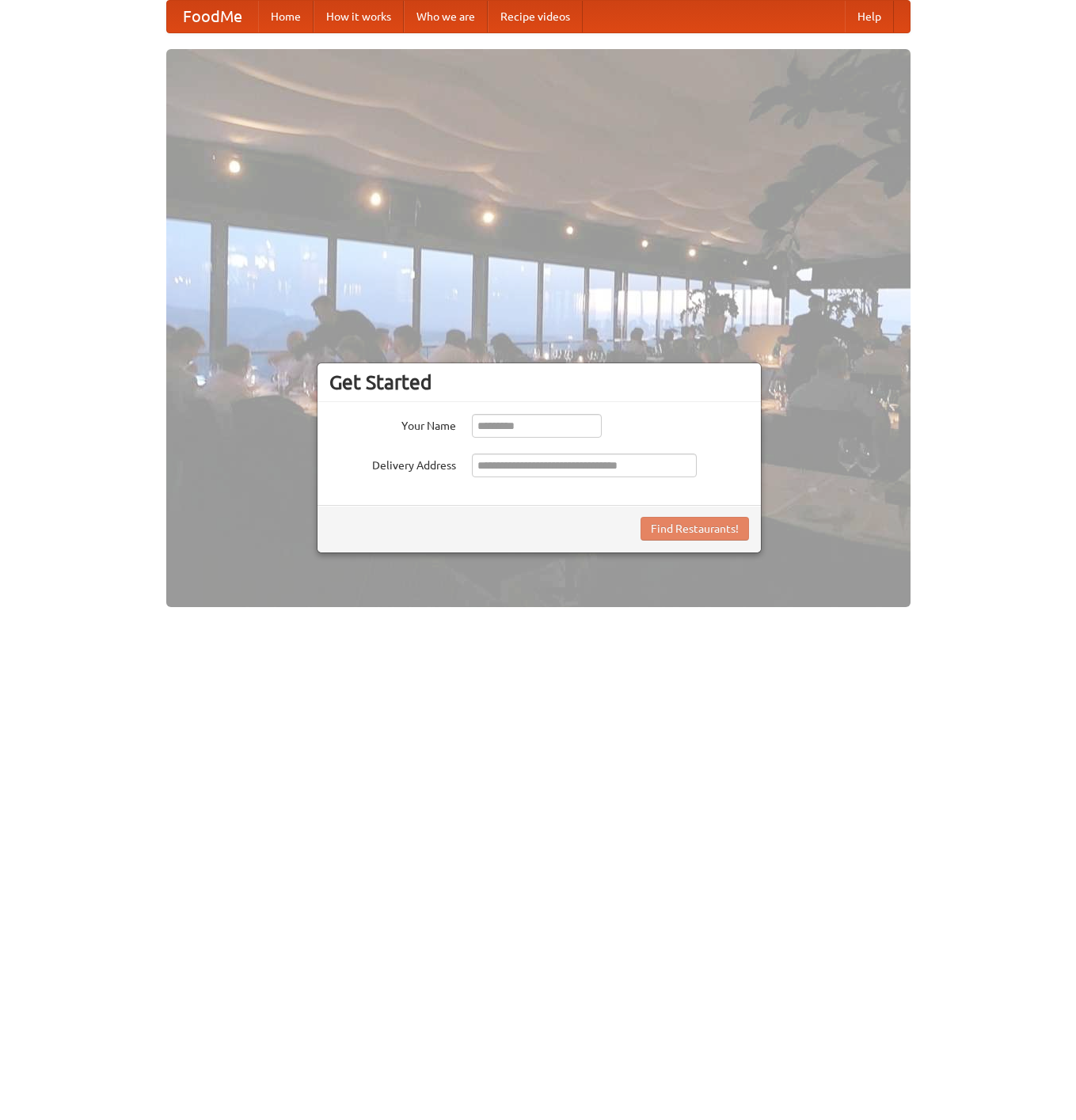 This screenshot has width=1076, height=1120. I want to click on a: Home, so click(286, 17).